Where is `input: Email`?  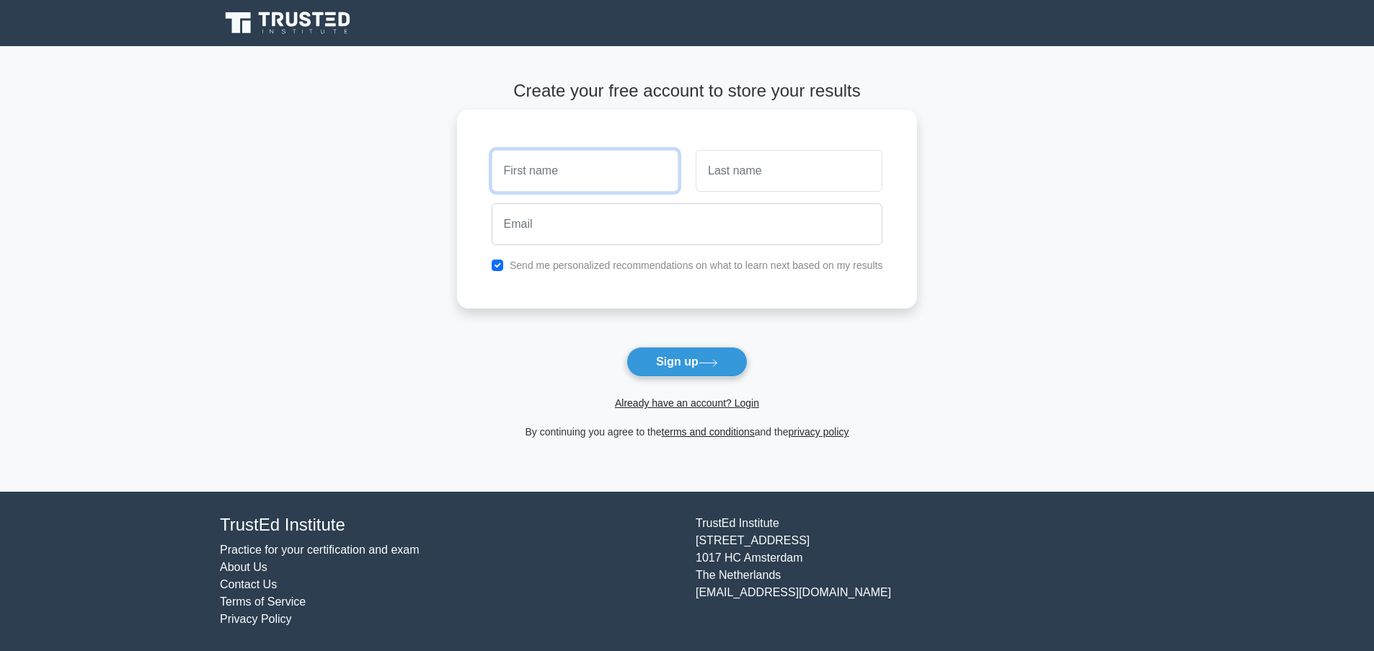 input: Email is located at coordinates (687, 224).